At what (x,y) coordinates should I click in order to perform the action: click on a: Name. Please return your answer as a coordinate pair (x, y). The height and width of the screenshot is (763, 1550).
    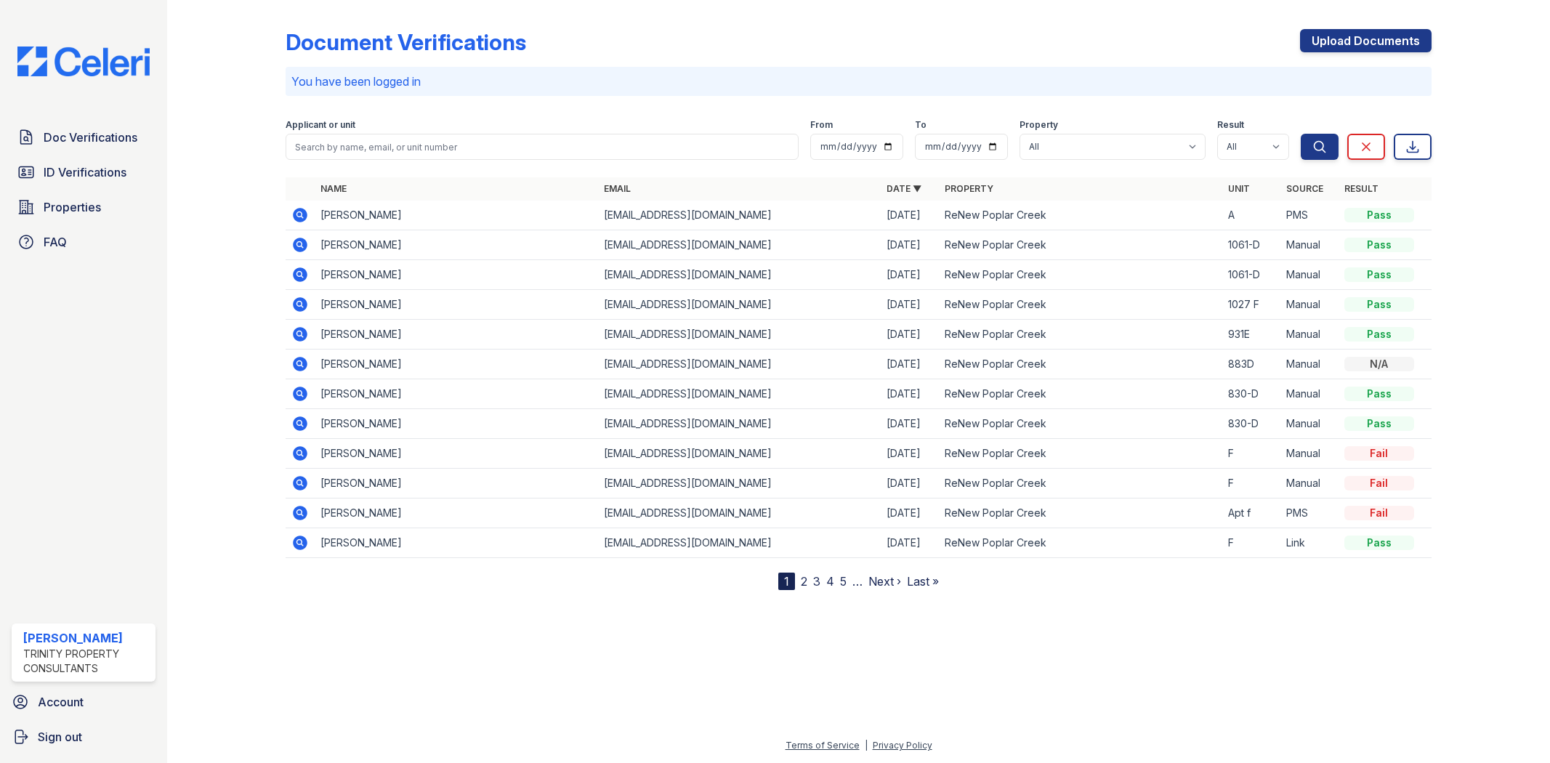
    Looking at the image, I should click on (334, 188).